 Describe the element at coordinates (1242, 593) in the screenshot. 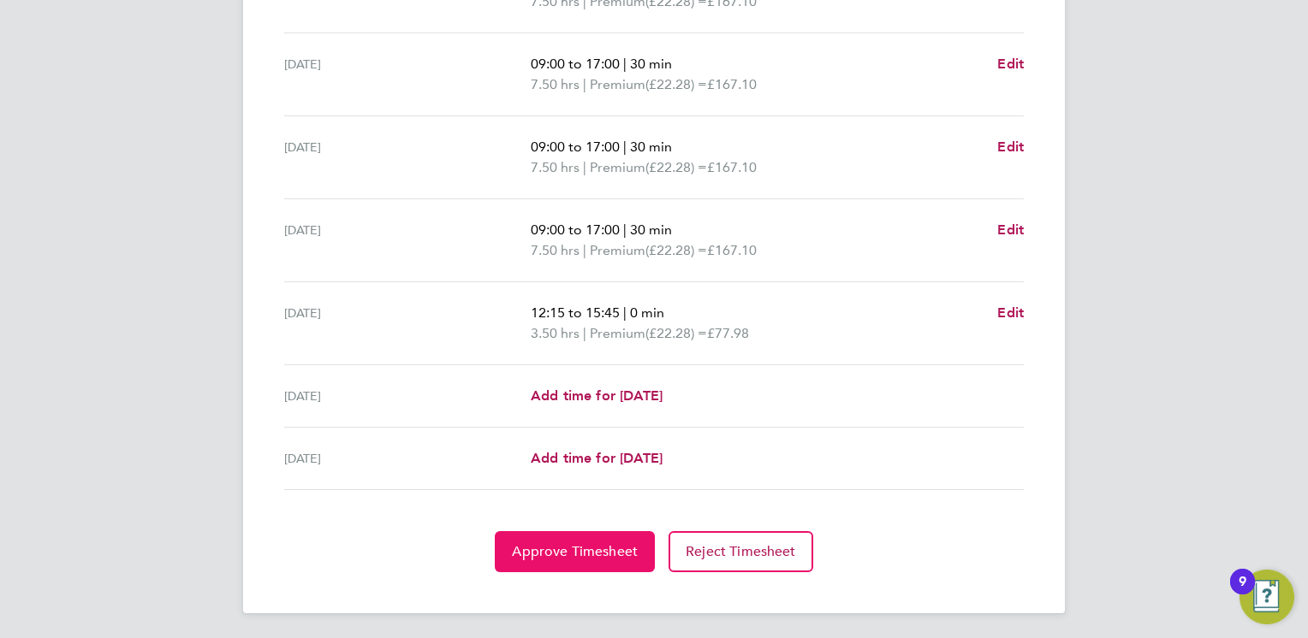

I see `div: 9` at that location.